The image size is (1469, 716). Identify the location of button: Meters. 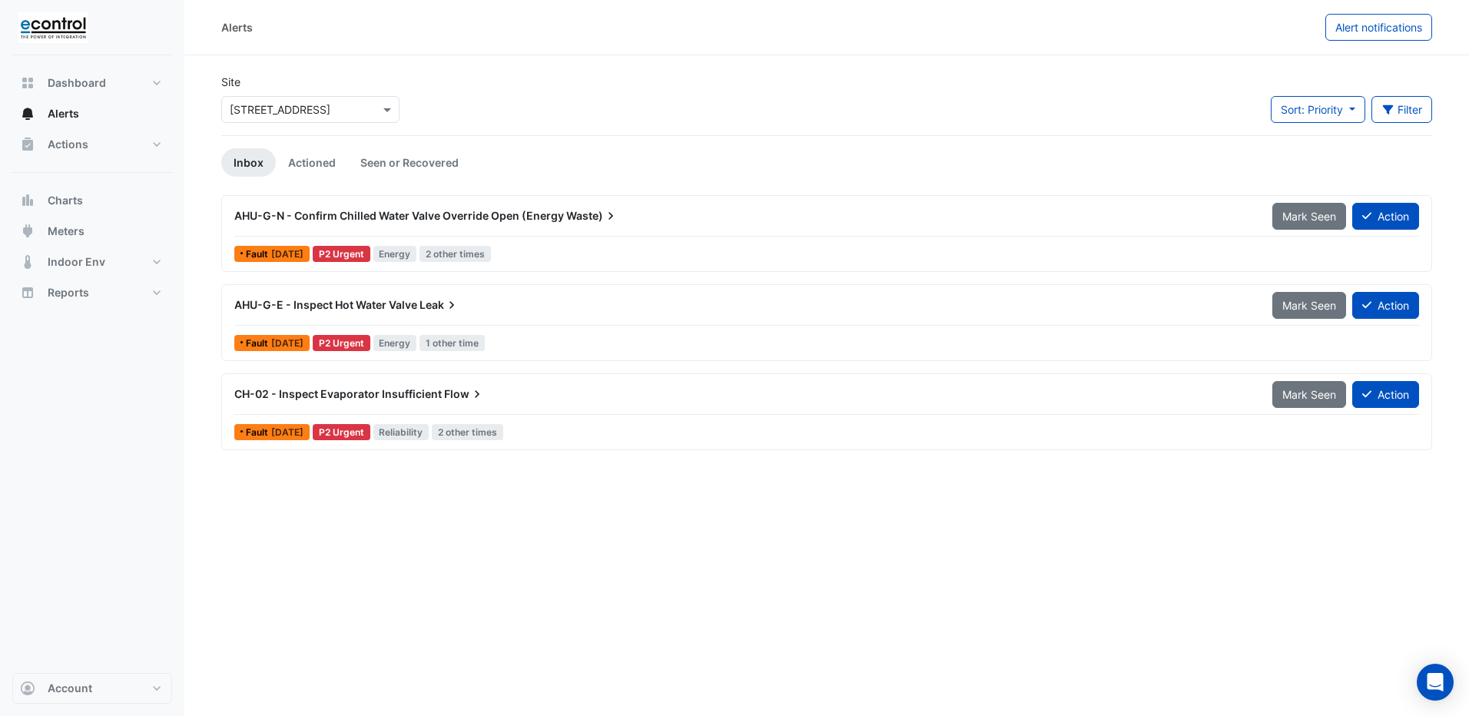
(92, 231).